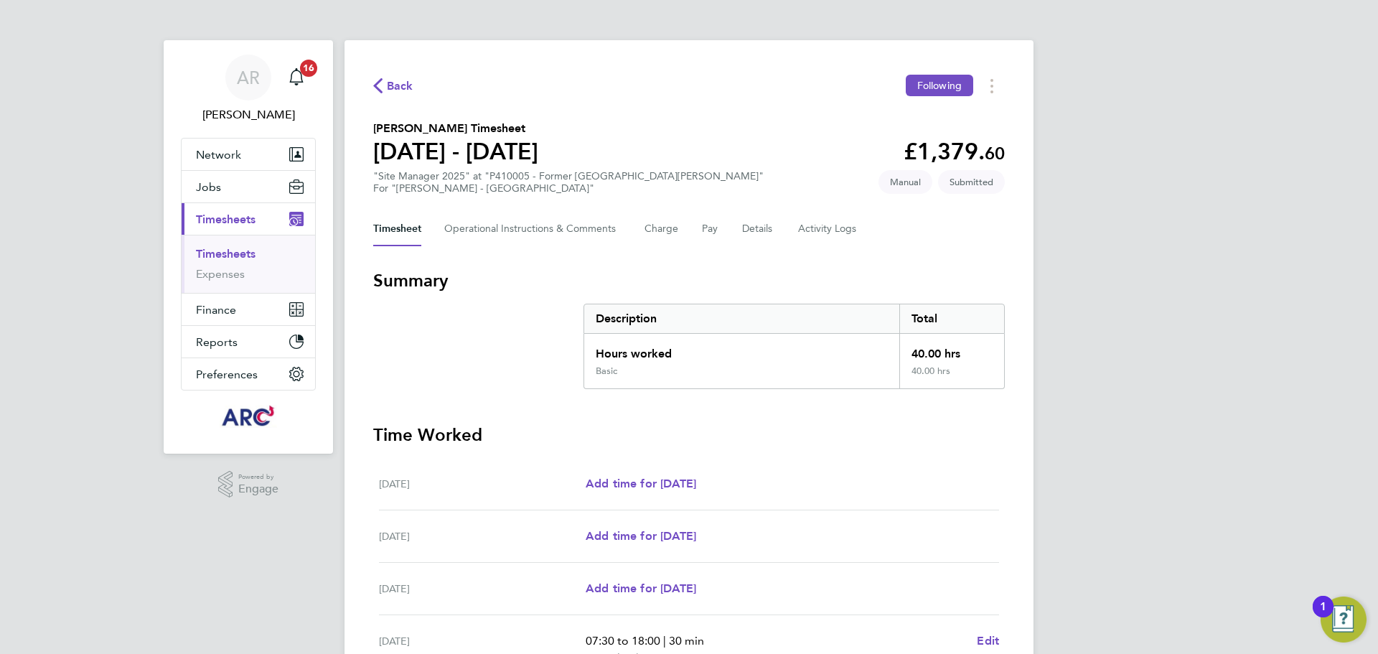 Image resolution: width=1378 pixels, height=654 pixels. Describe the element at coordinates (248, 374) in the screenshot. I see `button: Preferences` at that location.